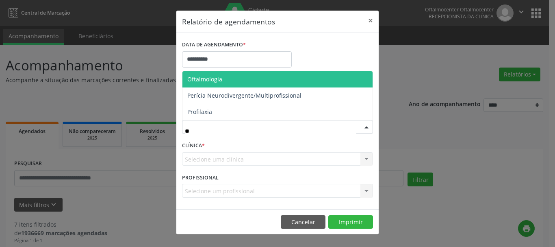 The image size is (555, 247). Describe the element at coordinates (214, 45) in the screenshot. I see `label: DATA DE AGENDAMENTO` at that location.